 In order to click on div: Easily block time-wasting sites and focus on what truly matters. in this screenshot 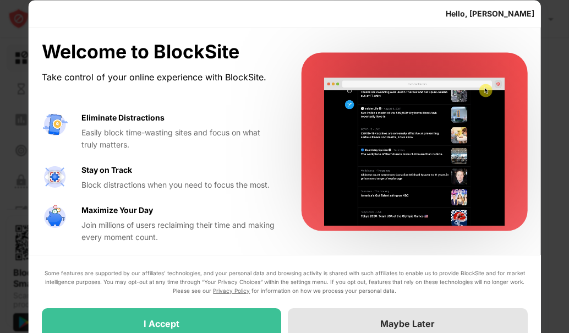, I will do `click(178, 138)`.